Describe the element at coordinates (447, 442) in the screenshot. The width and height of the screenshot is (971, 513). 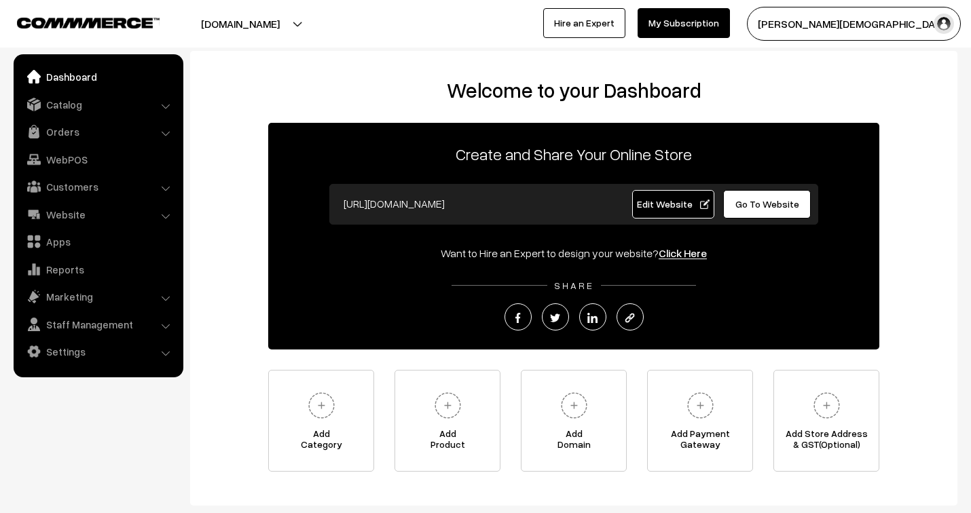
I see `span: Add Product` at that location.